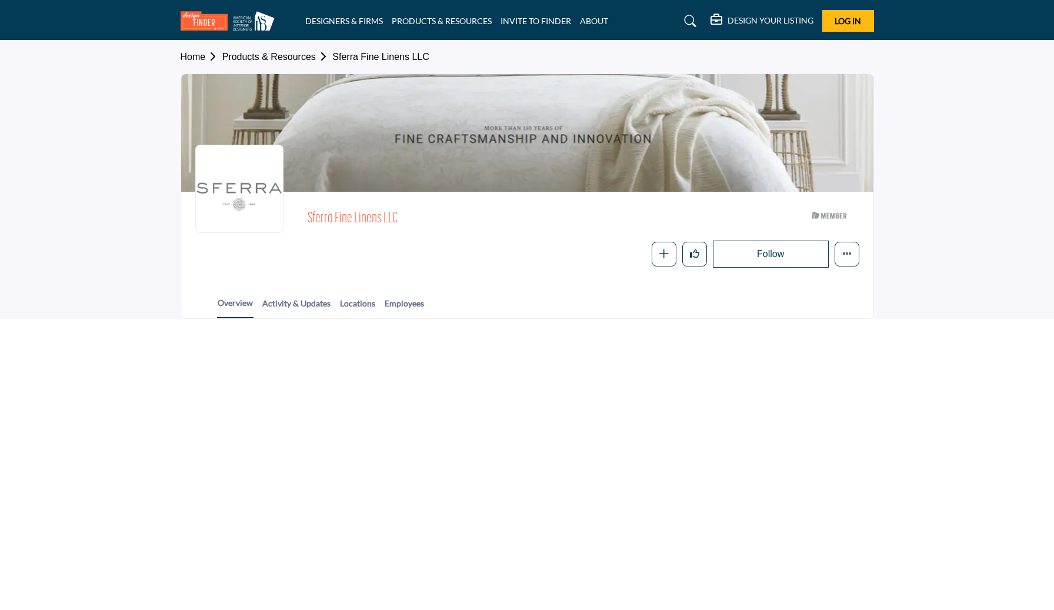  What do you see at coordinates (848, 21) in the screenshot?
I see `button: Log In` at bounding box center [848, 21].